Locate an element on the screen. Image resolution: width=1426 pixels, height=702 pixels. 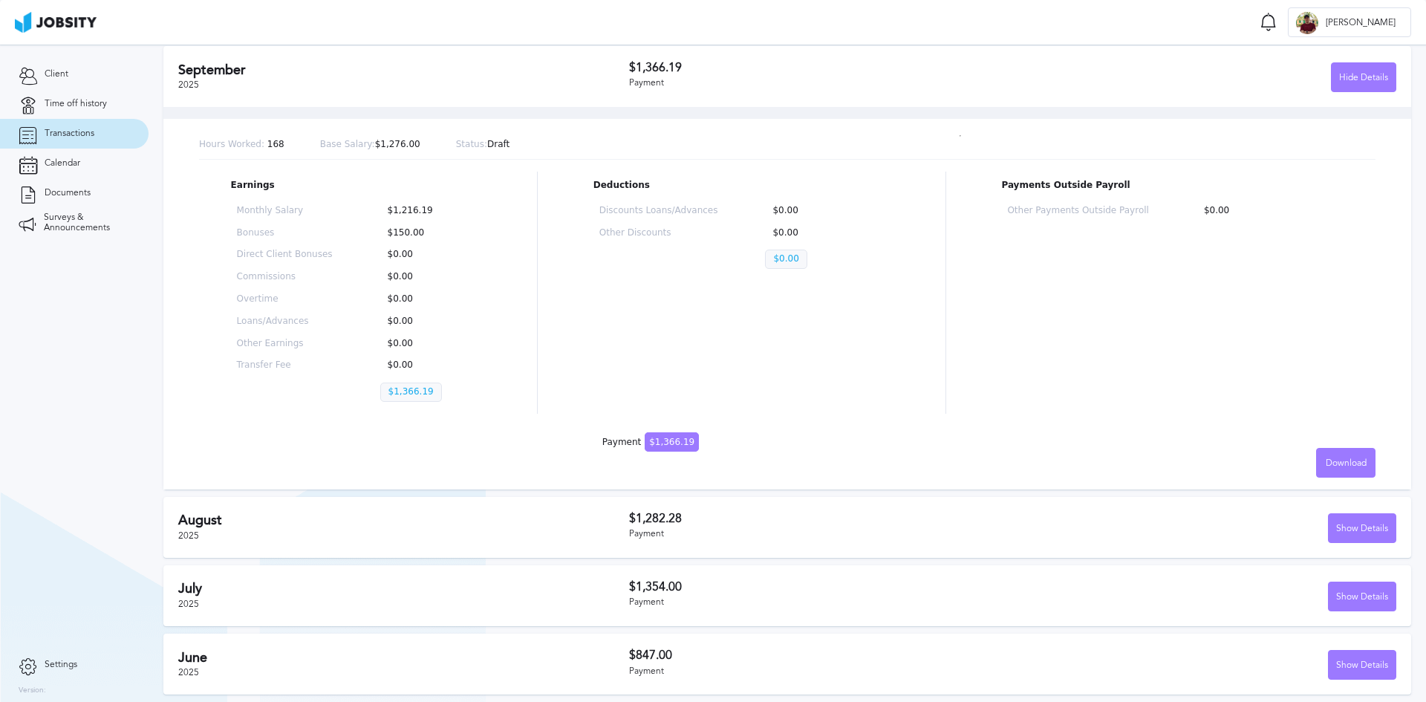
p: $1,276.00 is located at coordinates (370, 145).